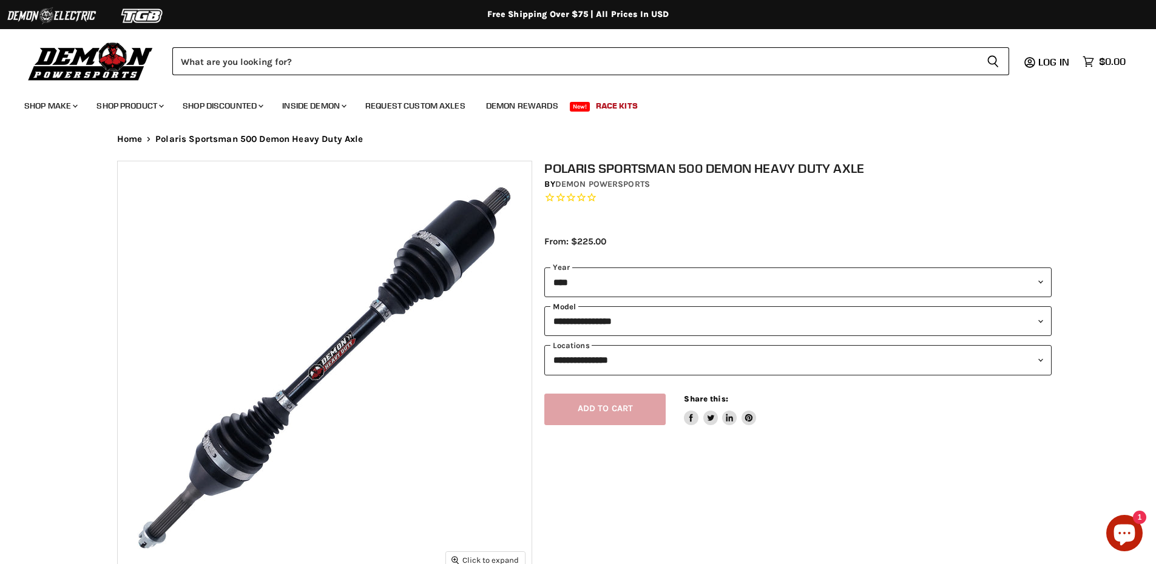 This screenshot has height=564, width=1156. What do you see at coordinates (1125, 535) in the screenshot?
I see `inbox-online-store-chat: Shopify online store chat` at bounding box center [1125, 535].